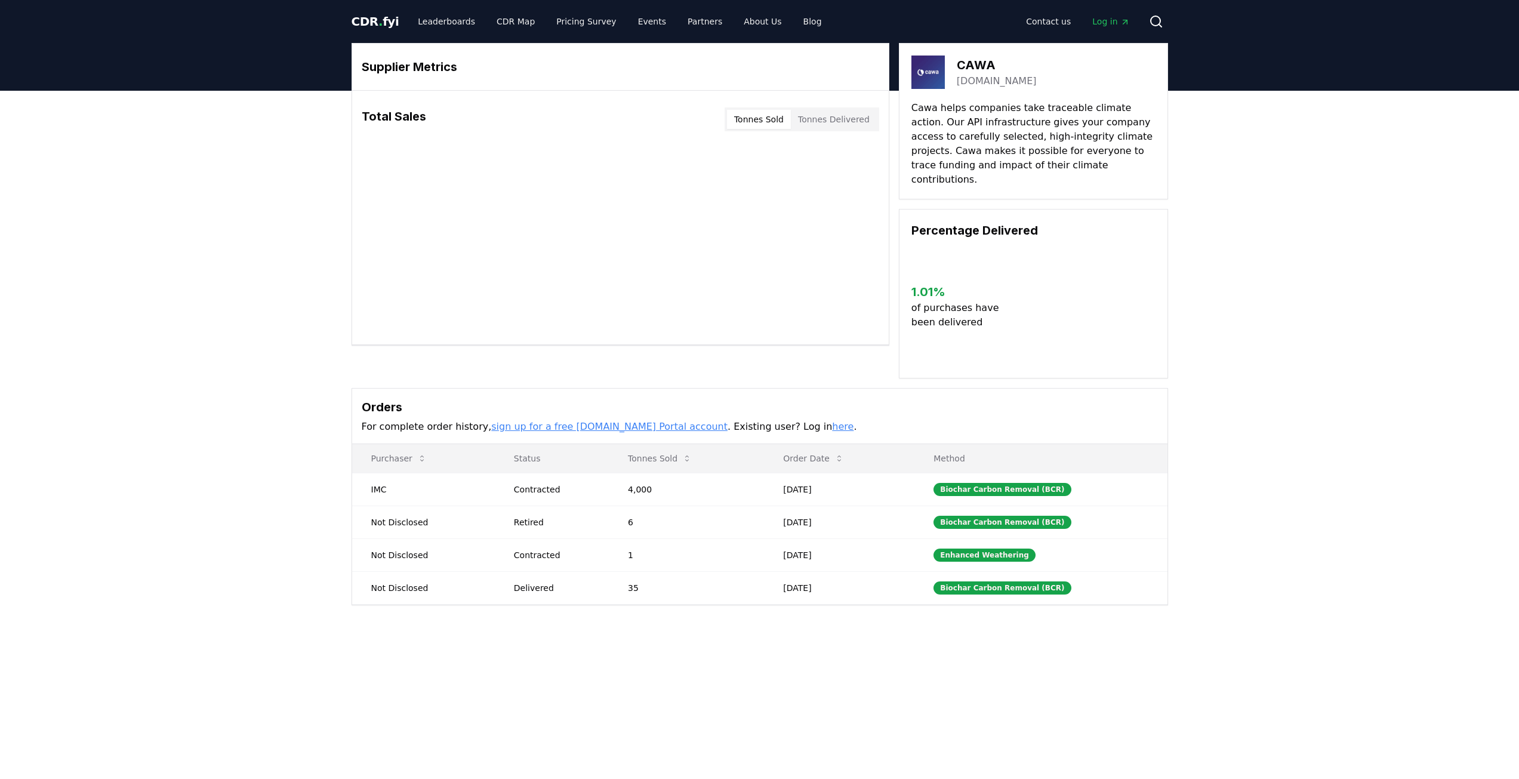 The image size is (1519, 779). I want to click on p: Method, so click(1040, 458).